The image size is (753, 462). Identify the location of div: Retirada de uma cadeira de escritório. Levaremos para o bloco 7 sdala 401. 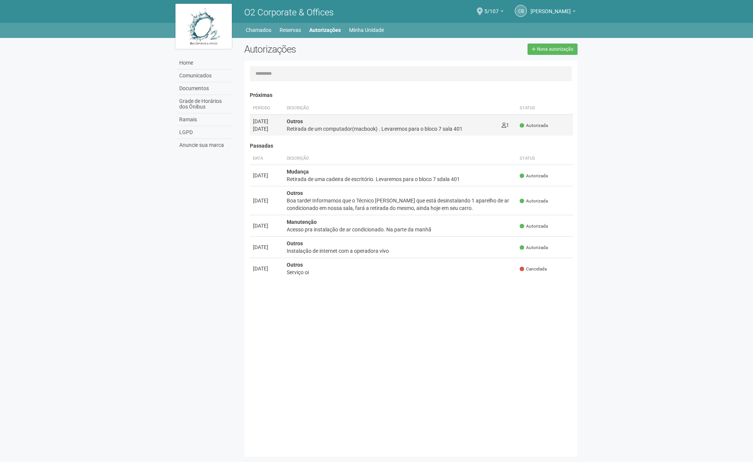
(400, 179).